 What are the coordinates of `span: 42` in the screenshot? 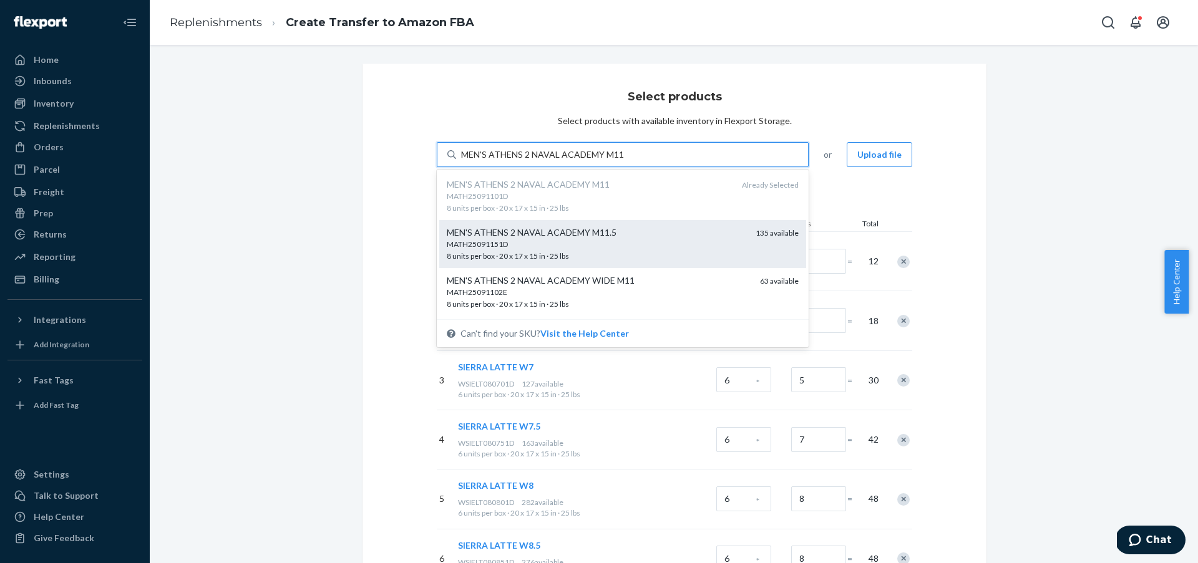 It's located at (872, 440).